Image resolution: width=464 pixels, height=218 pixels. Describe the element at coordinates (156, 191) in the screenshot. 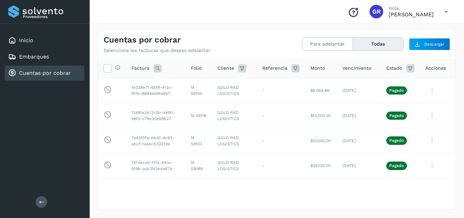

I see `td: 8bacbdb5-5d09-4691-9cb8-e2cd7bda1754` at that location.